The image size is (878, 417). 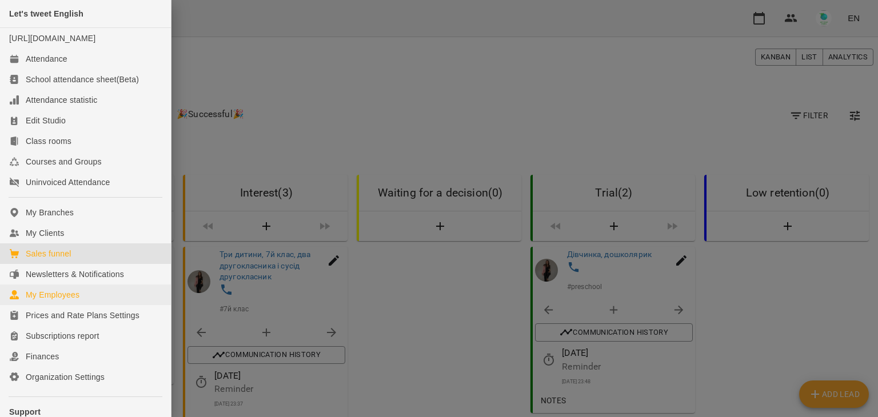 What do you see at coordinates (75, 274) in the screenshot?
I see `div: Newsletters & Notifications` at bounding box center [75, 274].